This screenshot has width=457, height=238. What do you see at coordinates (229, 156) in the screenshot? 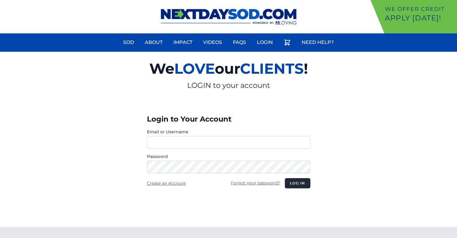
I see `label: Password` at bounding box center [229, 156].